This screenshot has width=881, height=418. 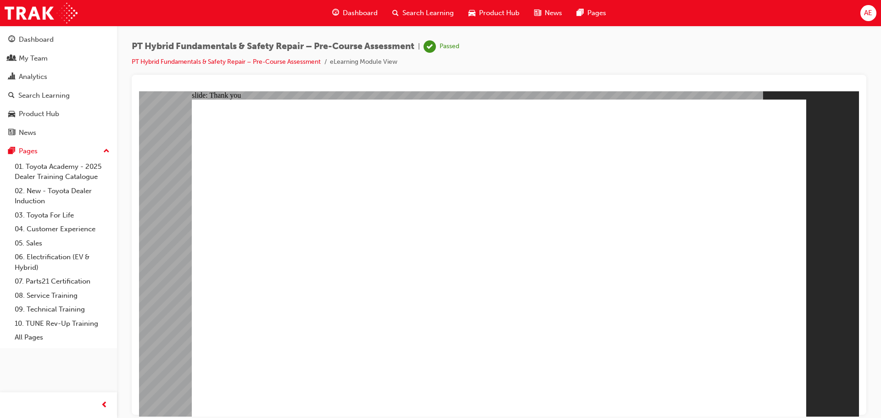 What do you see at coordinates (62, 295) in the screenshot?
I see `a: 08. Service Training` at bounding box center [62, 295].